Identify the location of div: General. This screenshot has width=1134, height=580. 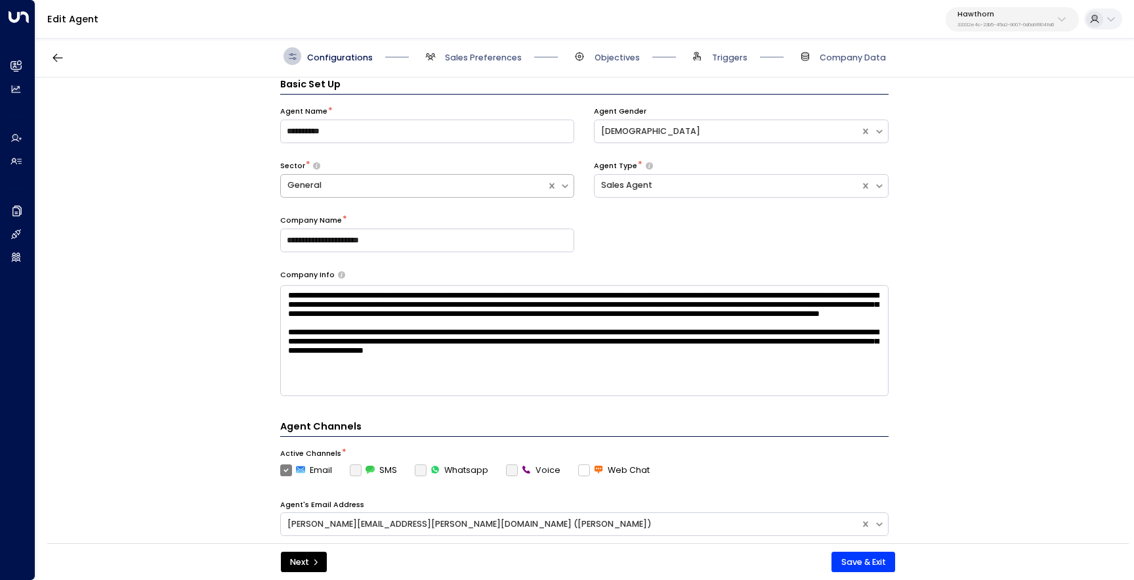
(414, 185).